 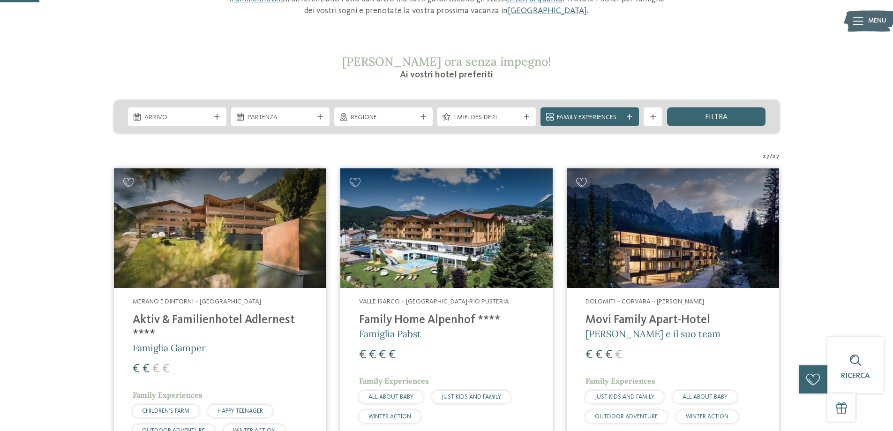 I want to click on span: Famiglia Pabst, so click(x=390, y=333).